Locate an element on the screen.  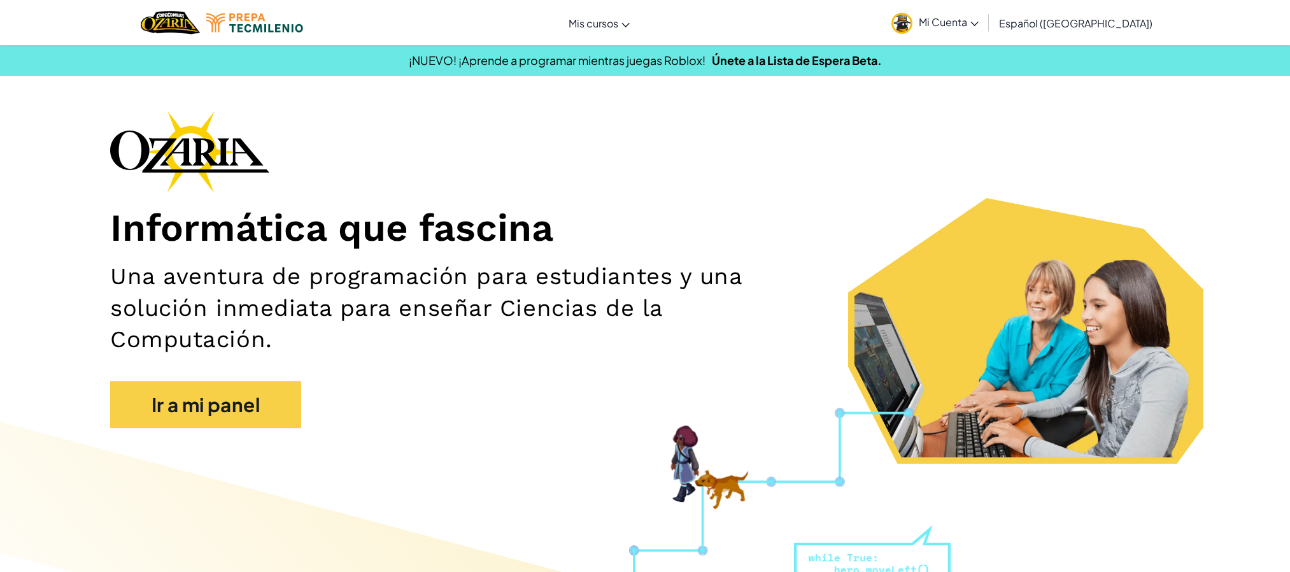
img: avatar is located at coordinates (902, 23).